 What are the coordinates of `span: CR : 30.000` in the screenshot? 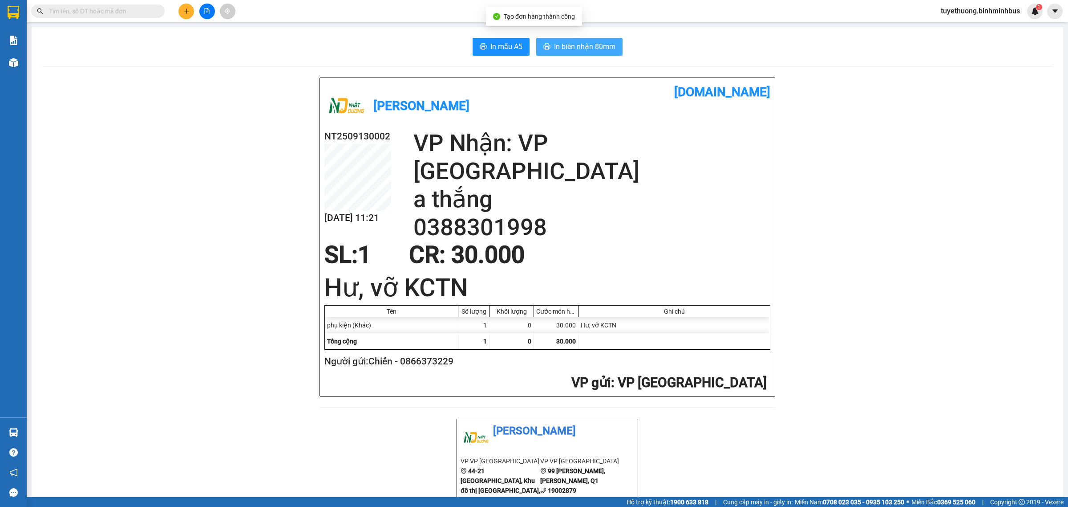 It's located at (467, 255).